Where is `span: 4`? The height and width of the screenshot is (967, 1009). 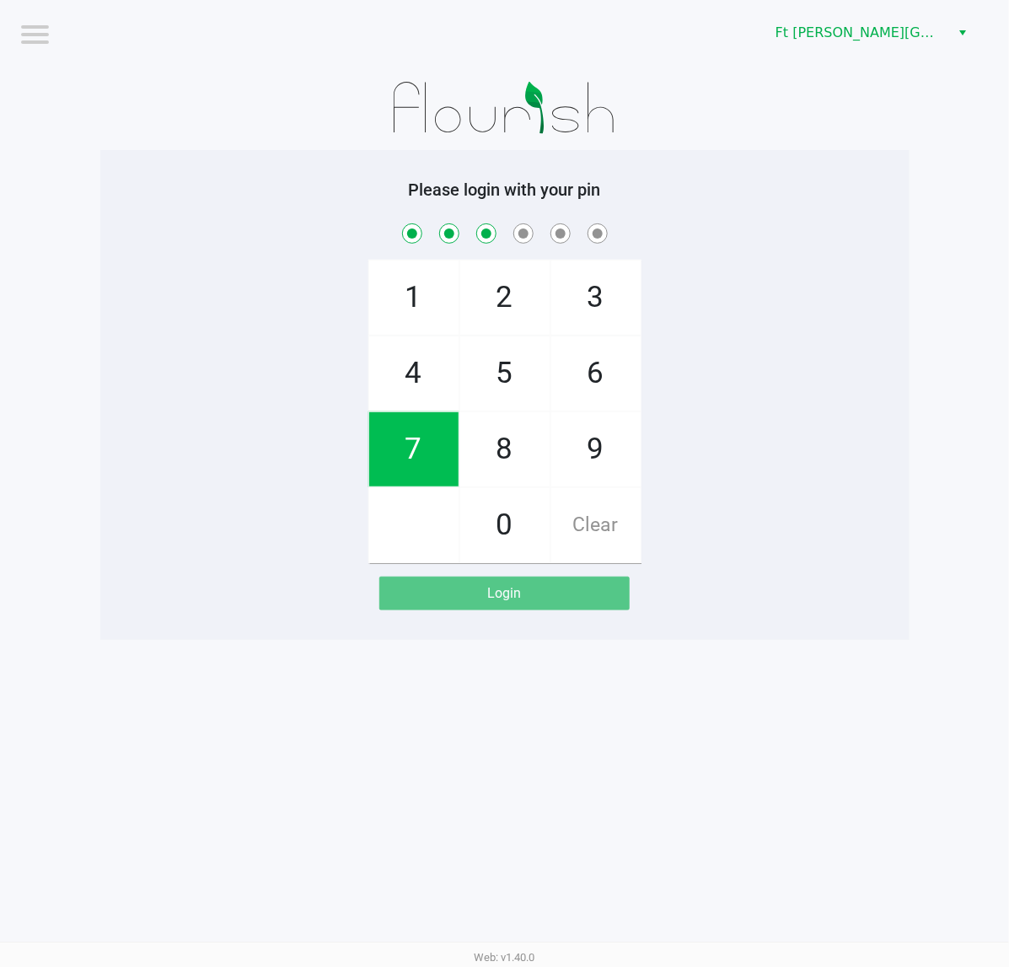
span: 4 is located at coordinates (414, 374).